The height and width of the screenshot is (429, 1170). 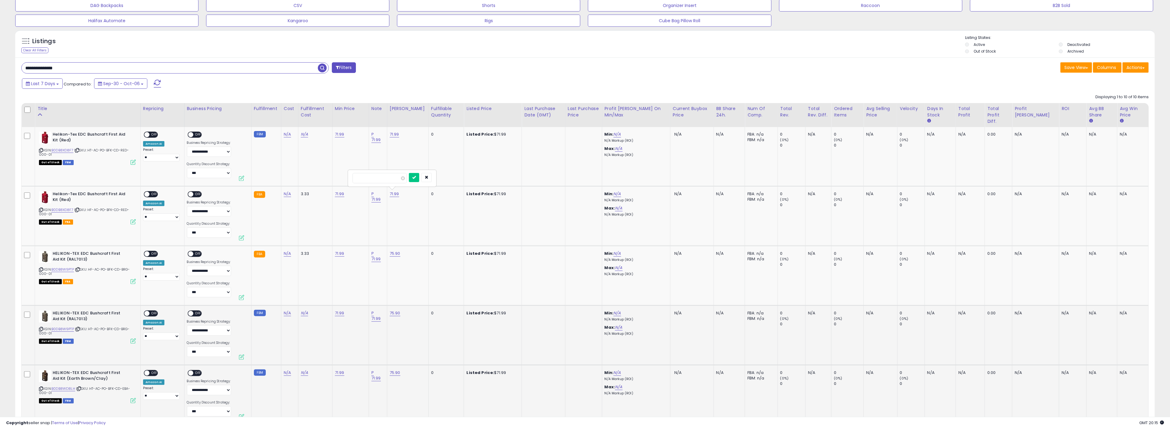 I want to click on small: Avg BB Share., so click(x=1091, y=121).